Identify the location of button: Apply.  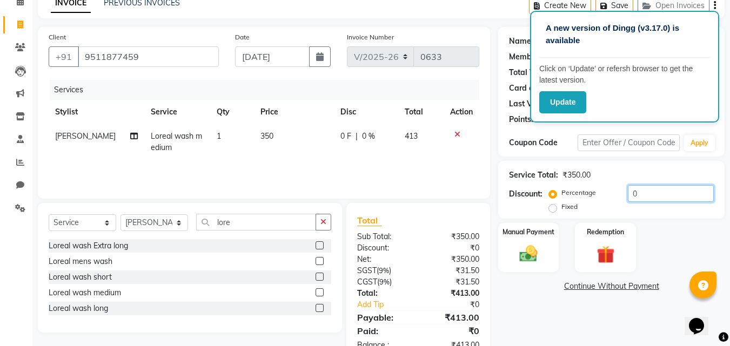
(699, 143).